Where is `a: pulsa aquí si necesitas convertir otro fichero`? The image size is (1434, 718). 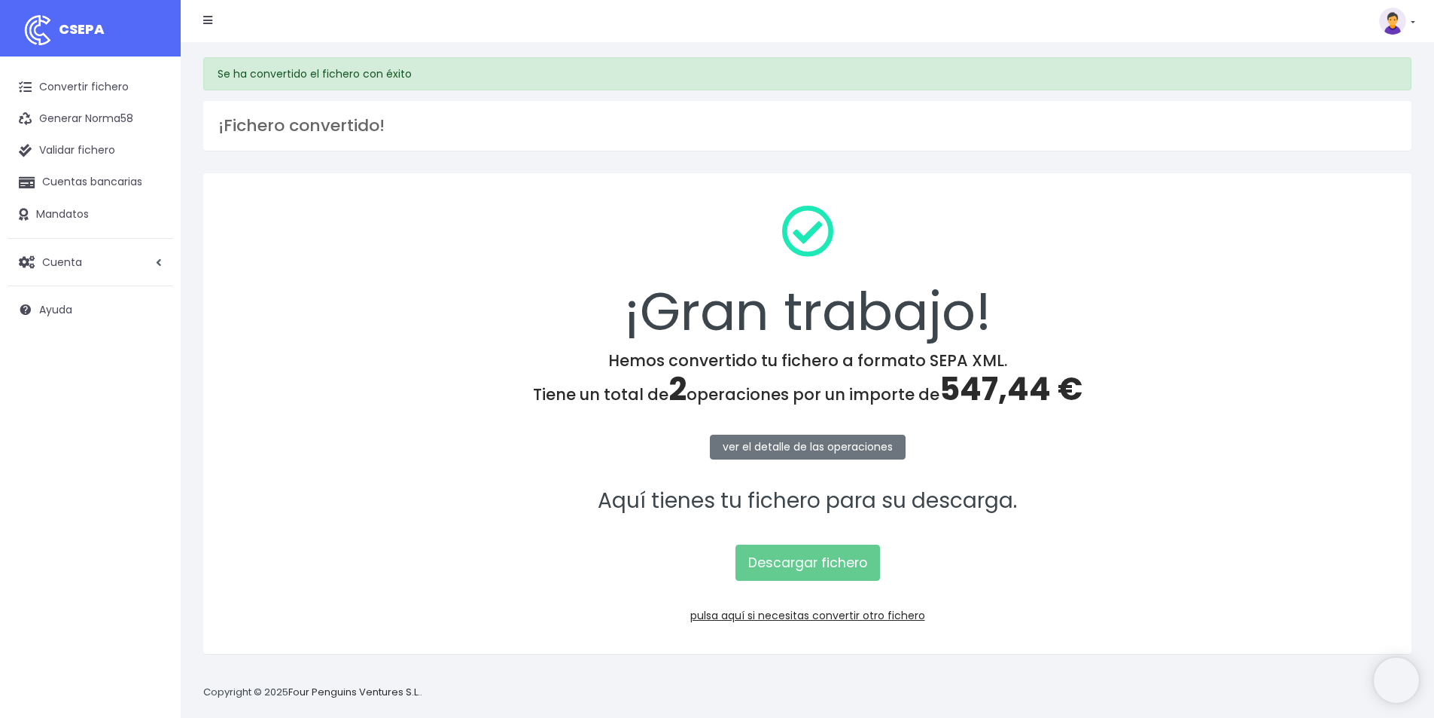 a: pulsa aquí si necesitas convertir otro fichero is located at coordinates (808, 615).